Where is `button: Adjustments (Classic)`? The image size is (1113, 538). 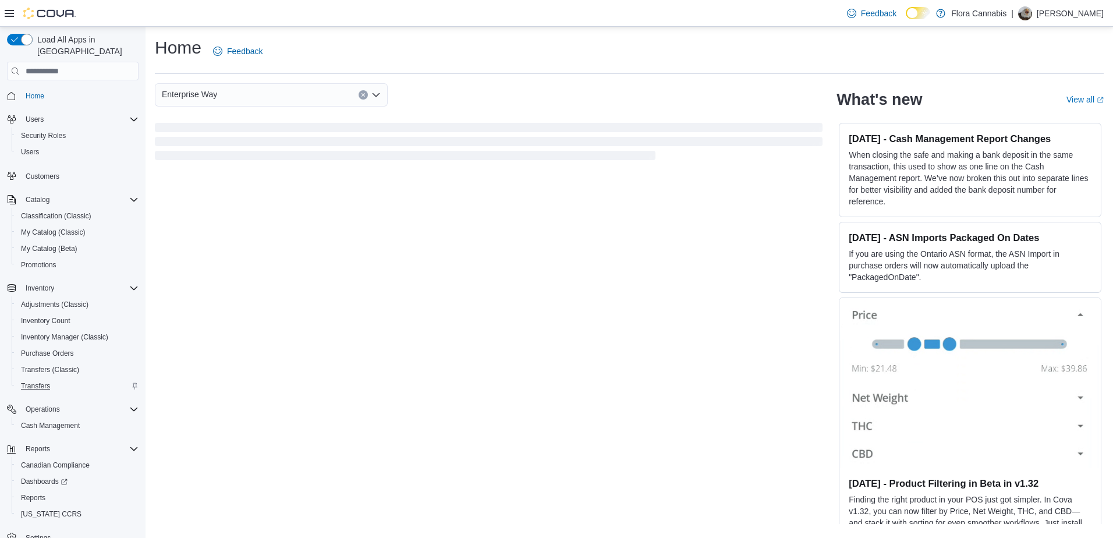
button: Adjustments (Classic) is located at coordinates (77, 304).